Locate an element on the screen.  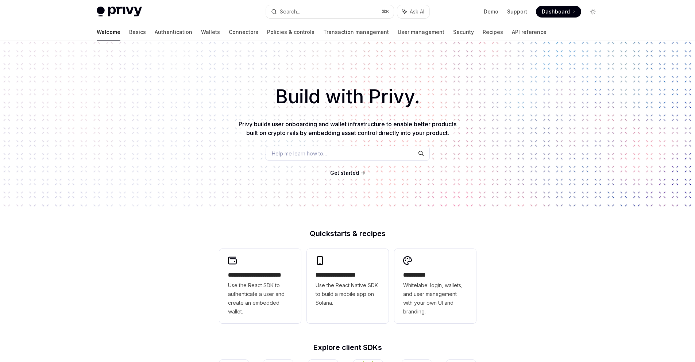
a: Connectors is located at coordinates (243, 32).